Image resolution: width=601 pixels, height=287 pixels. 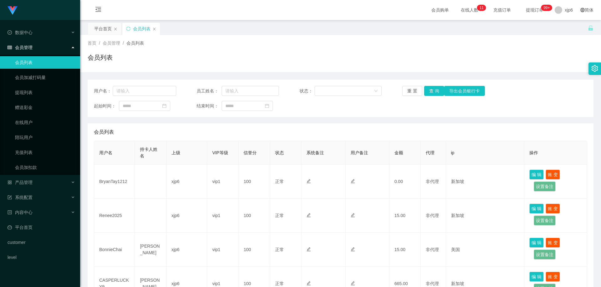 What do you see at coordinates (546, 8) in the screenshot?
I see `sup: 209` at bounding box center [546, 8].